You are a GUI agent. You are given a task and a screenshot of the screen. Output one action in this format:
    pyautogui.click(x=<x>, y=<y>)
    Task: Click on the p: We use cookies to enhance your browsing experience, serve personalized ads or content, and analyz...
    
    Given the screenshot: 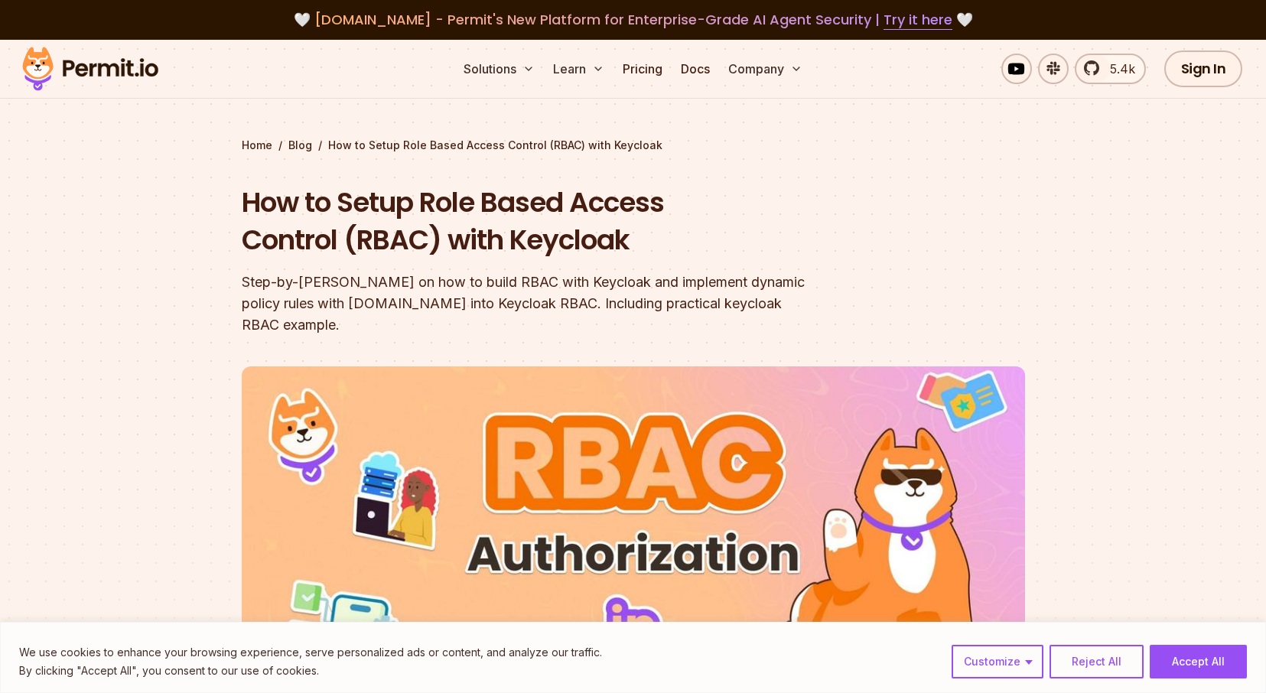 What is the action you would take?
    pyautogui.click(x=311, y=653)
    